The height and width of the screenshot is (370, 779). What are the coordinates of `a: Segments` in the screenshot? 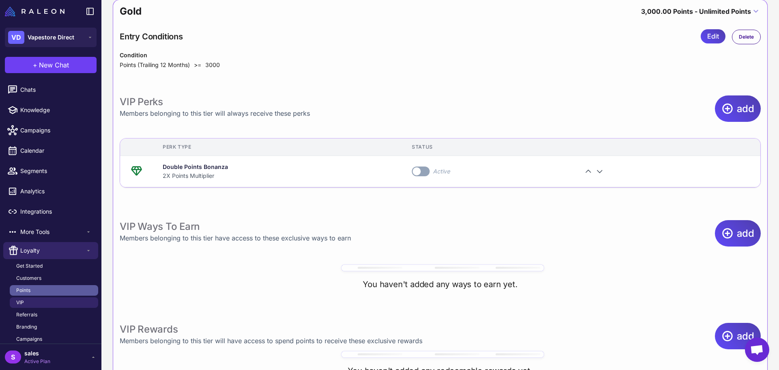 It's located at (51, 171).